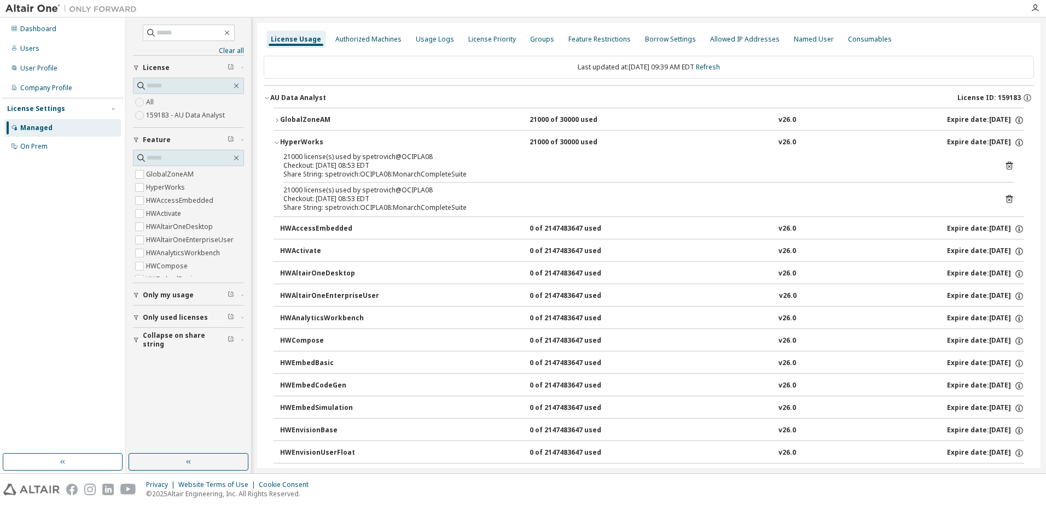 The width and height of the screenshot is (1046, 505). I want to click on label: HWAccessEmbedded, so click(181, 201).